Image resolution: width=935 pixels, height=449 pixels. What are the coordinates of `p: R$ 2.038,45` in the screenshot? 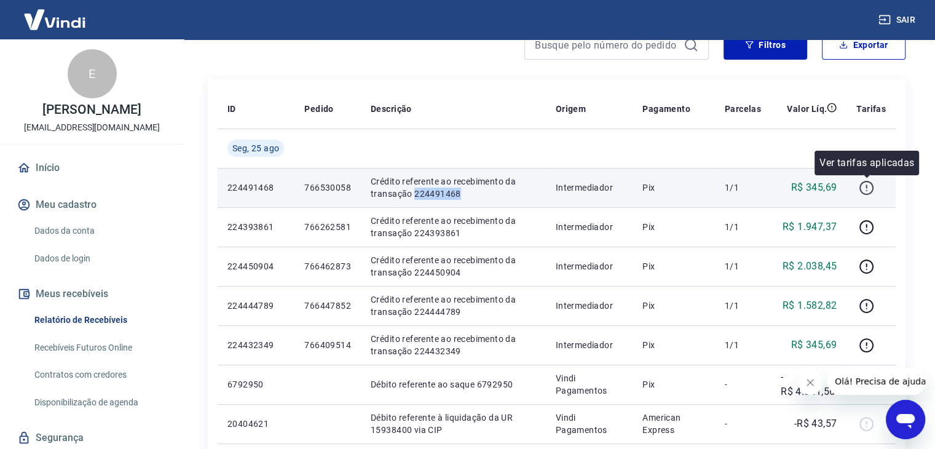 It's located at (809, 266).